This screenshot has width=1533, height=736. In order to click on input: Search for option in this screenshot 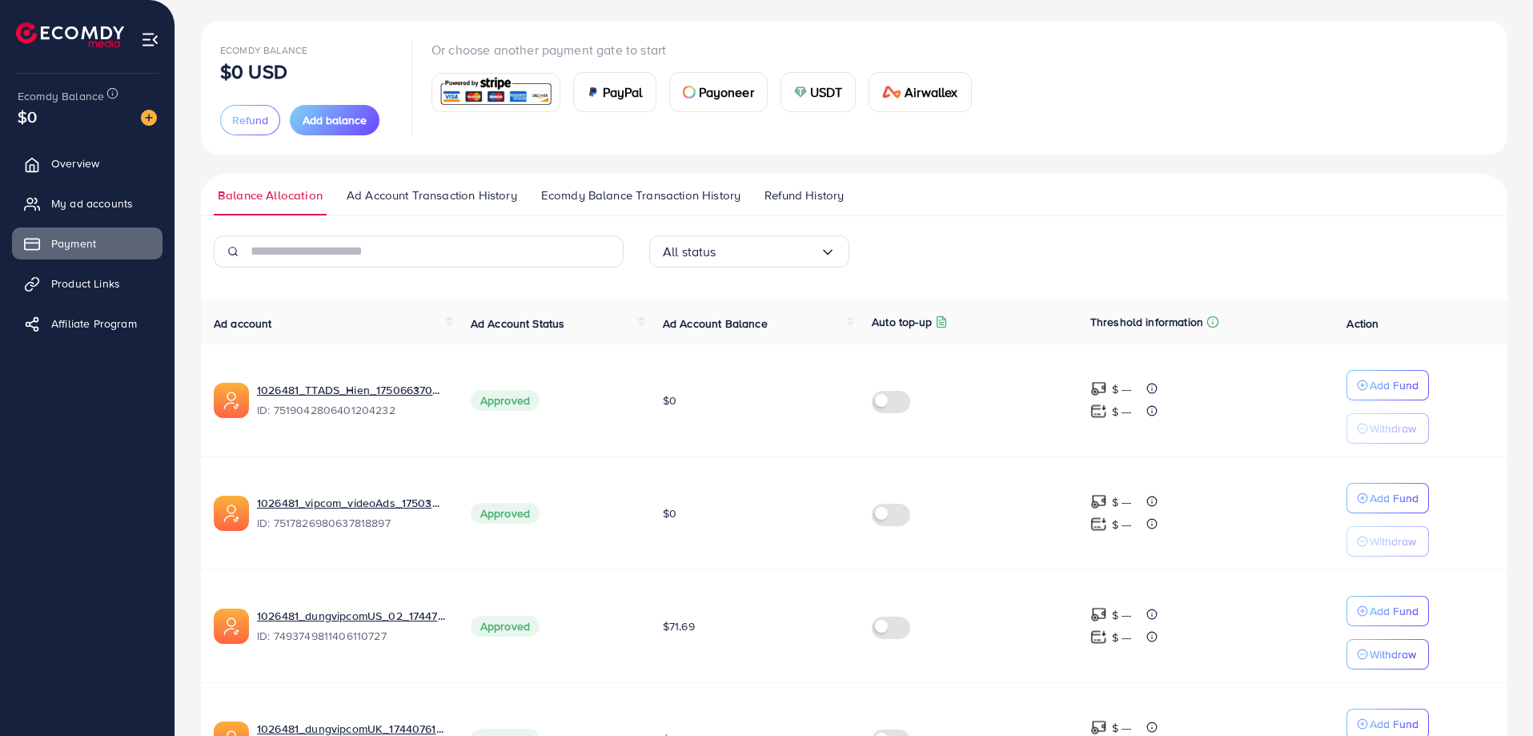, I will do `click(768, 251)`.